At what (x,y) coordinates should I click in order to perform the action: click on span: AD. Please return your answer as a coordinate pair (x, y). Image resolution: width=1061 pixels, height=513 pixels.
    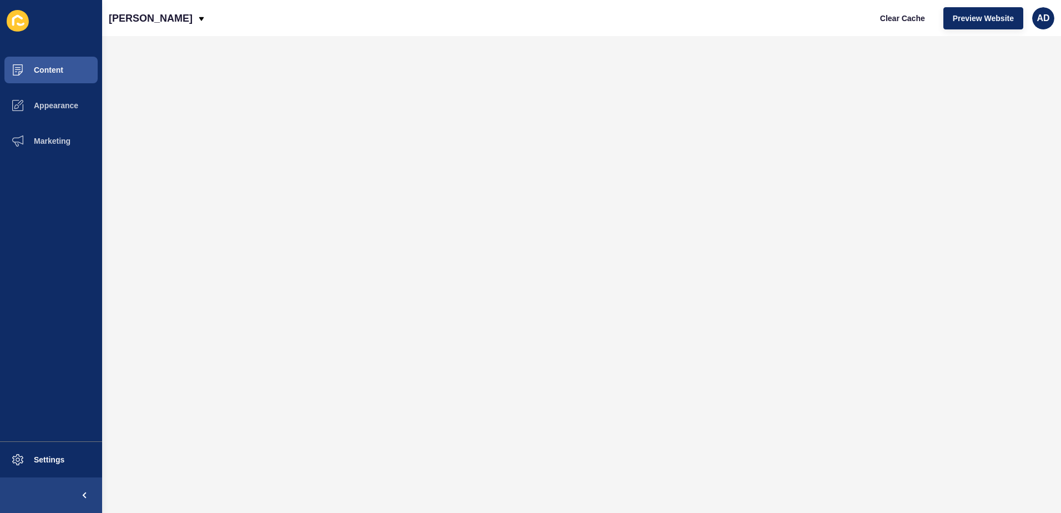
    Looking at the image, I should click on (1042, 18).